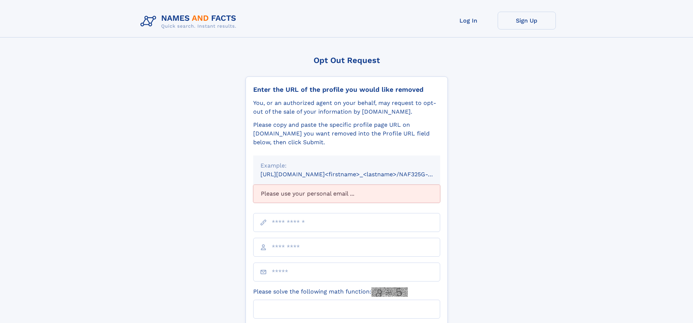 The height and width of the screenshot is (323, 693). Describe the element at coordinates (468, 20) in the screenshot. I see `a: Log In` at that location.